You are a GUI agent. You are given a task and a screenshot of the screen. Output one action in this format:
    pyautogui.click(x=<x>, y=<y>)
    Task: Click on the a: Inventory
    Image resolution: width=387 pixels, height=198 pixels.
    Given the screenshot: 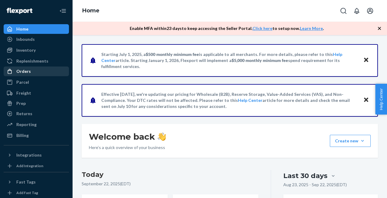 What is the action you would take?
    pyautogui.click(x=36, y=50)
    